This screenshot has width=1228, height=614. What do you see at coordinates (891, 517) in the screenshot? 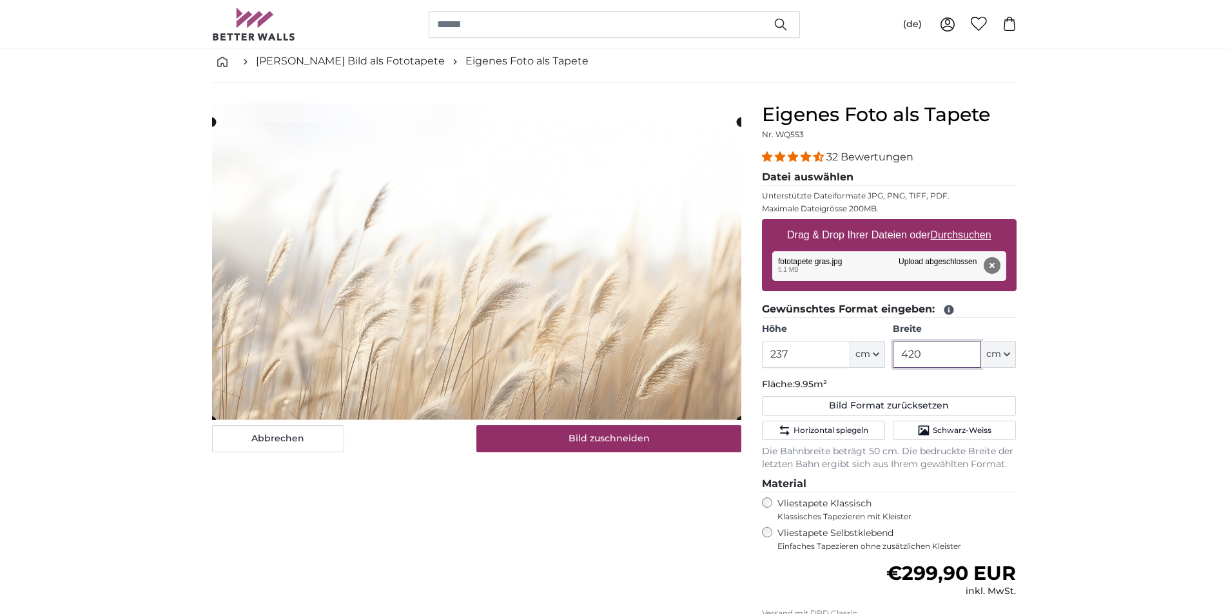
I see `span: Klassisches Tapezieren mit Kleister` at bounding box center [891, 517].